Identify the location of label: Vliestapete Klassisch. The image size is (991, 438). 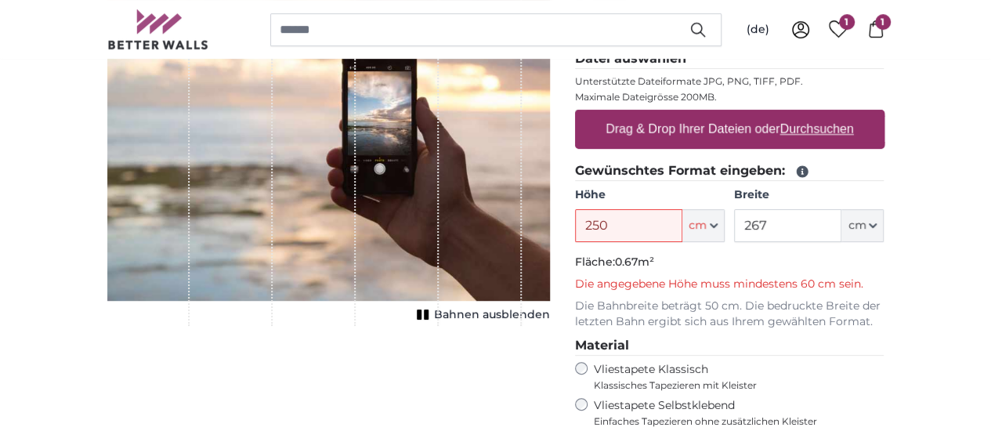
(733, 377).